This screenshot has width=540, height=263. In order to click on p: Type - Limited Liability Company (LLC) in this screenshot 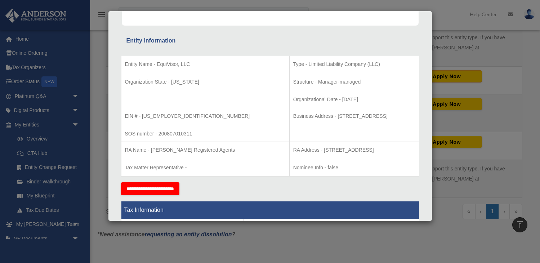, I will do `click(354, 64)`.